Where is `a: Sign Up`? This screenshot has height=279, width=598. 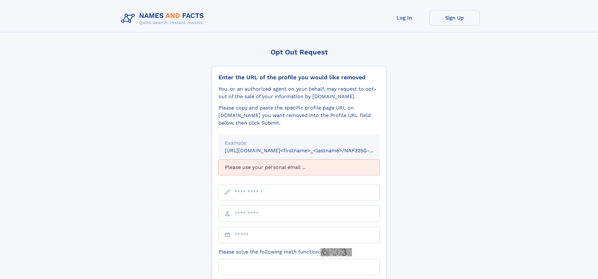
a: Sign Up is located at coordinates (455, 18).